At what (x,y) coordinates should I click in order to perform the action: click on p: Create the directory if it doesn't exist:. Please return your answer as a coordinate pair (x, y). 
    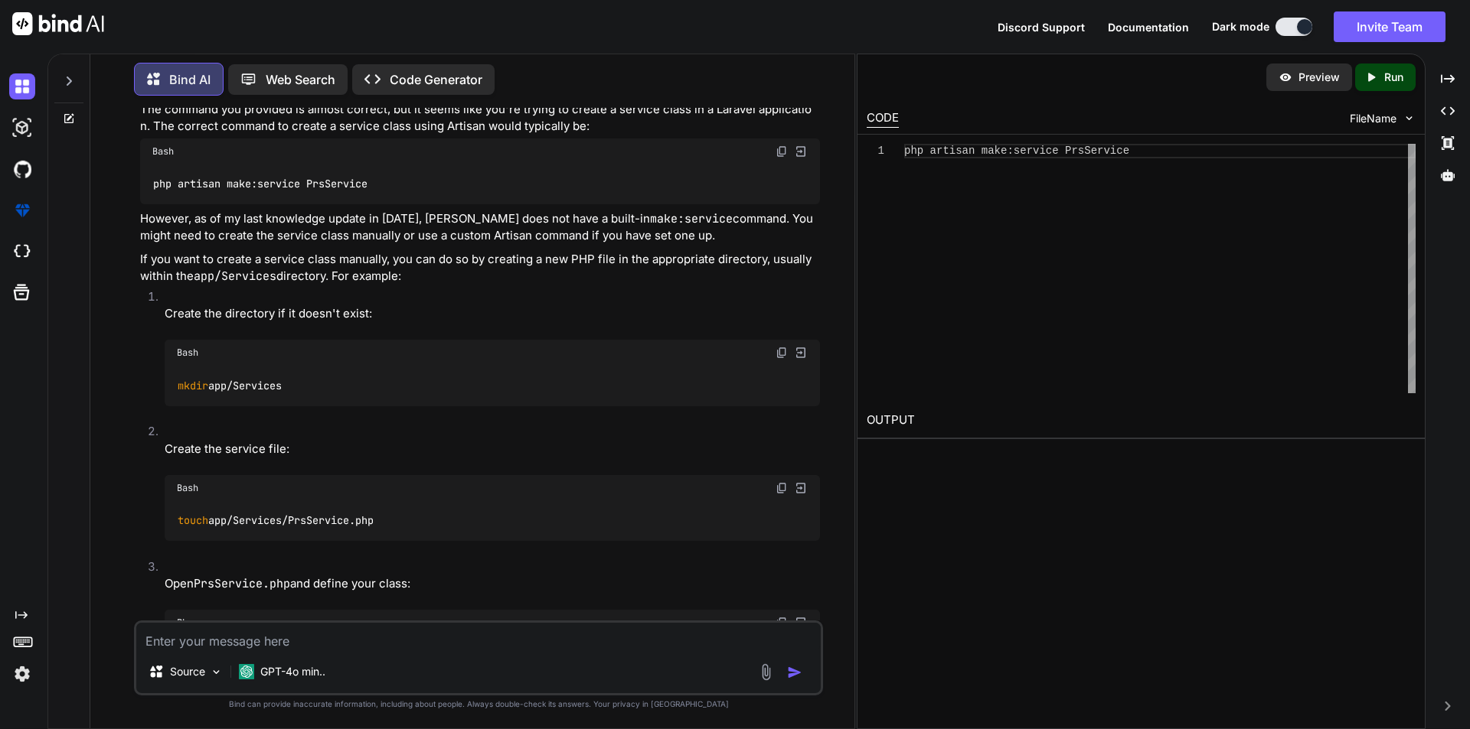
    Looking at the image, I should click on (492, 314).